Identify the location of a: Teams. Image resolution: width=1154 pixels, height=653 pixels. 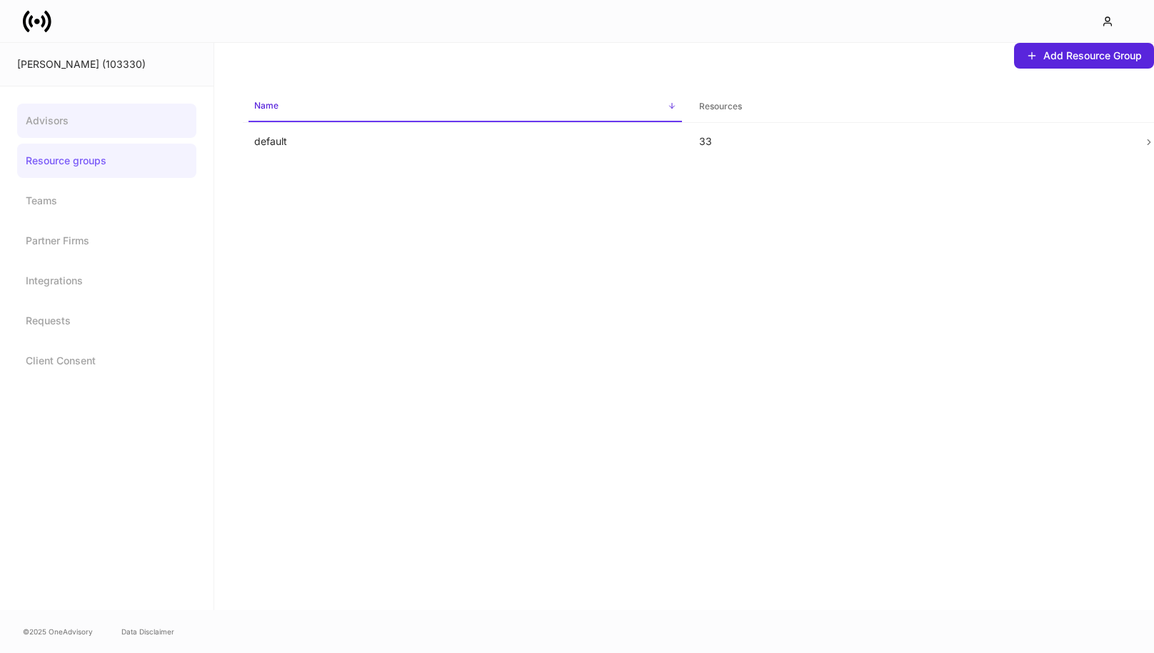
(106, 201).